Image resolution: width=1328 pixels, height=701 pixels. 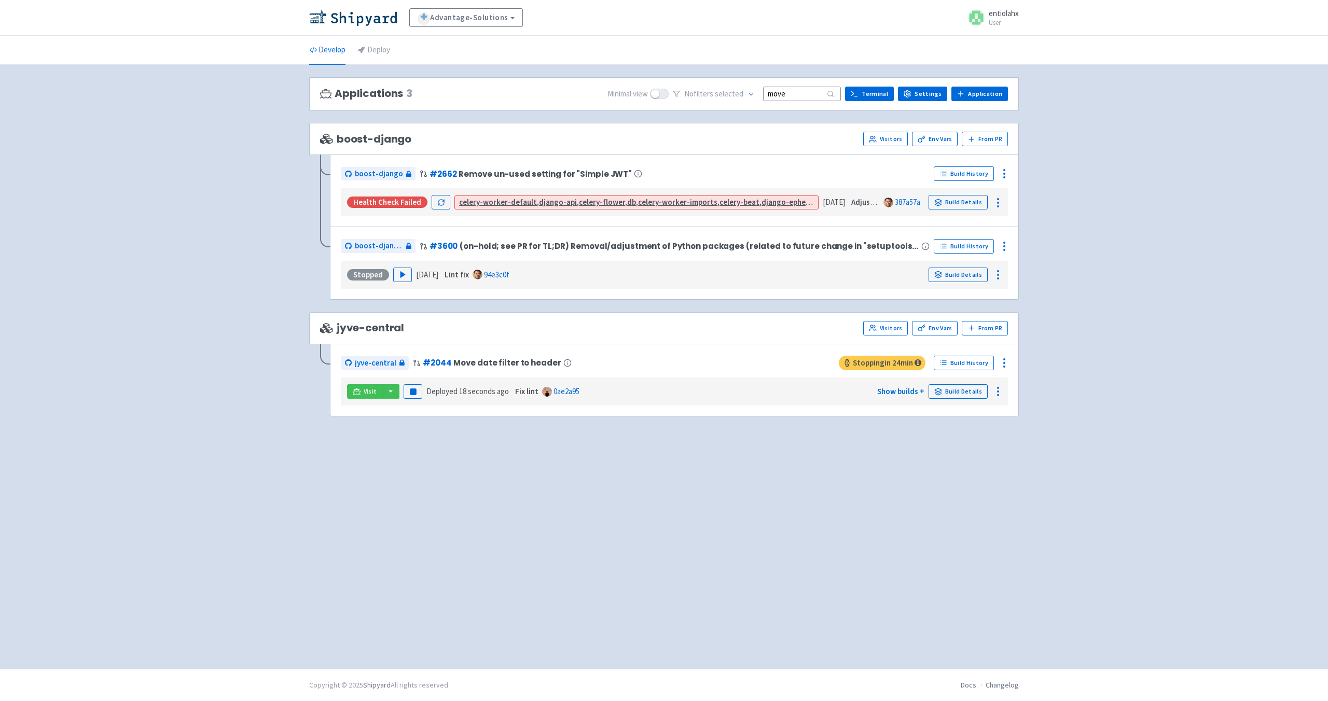 What do you see at coordinates (968, 685) in the screenshot?
I see `a: Docs` at bounding box center [968, 685].